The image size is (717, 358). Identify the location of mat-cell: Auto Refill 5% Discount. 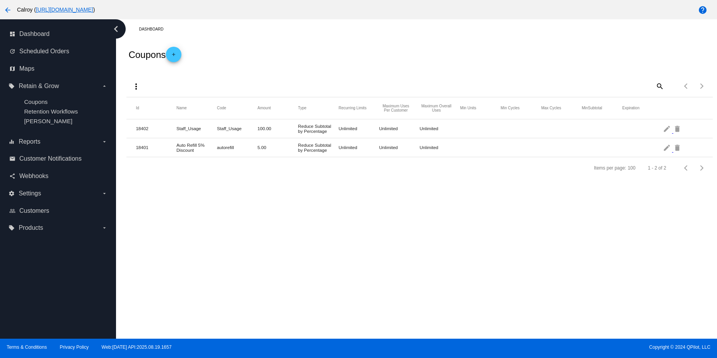
(196, 148).